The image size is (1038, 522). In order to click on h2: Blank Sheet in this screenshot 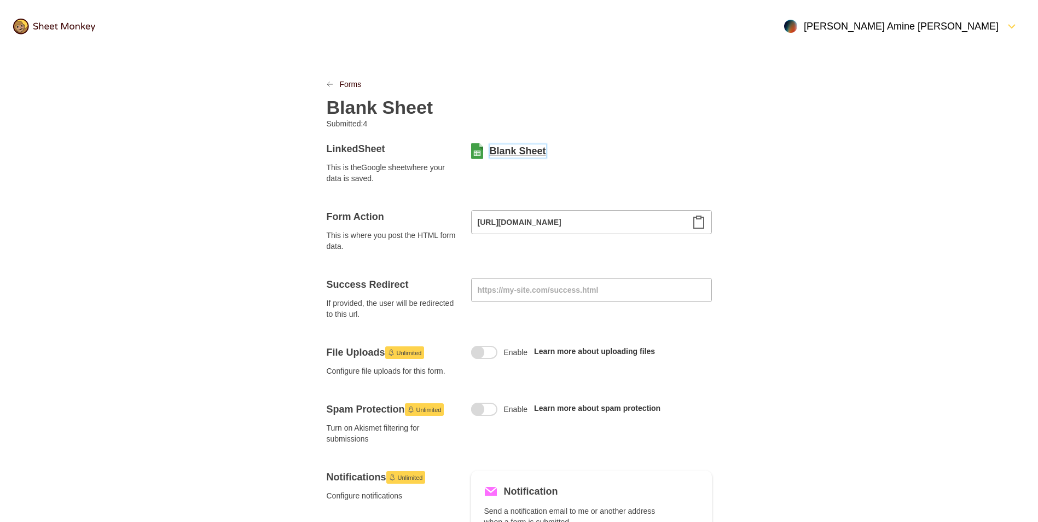, I will do `click(380, 107)`.